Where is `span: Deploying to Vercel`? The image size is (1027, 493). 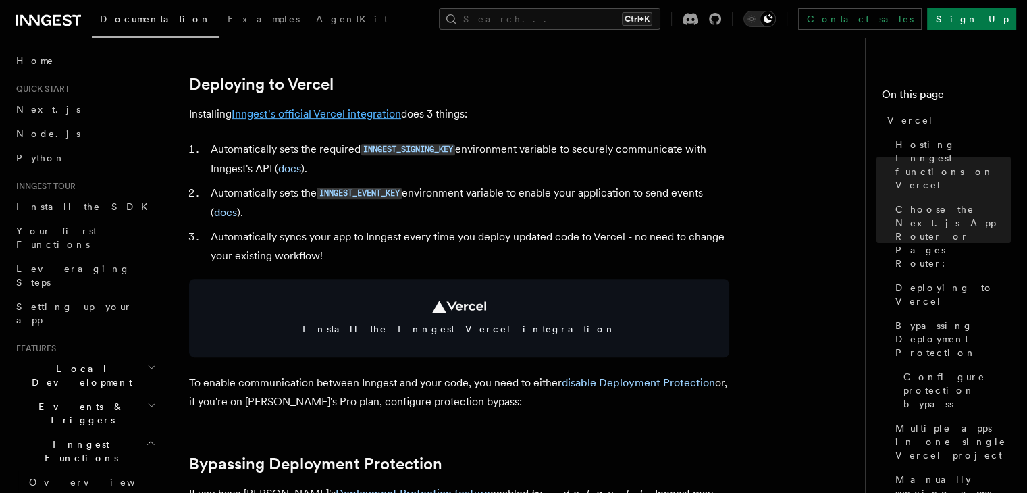 span: Deploying to Vercel is located at coordinates (953, 294).